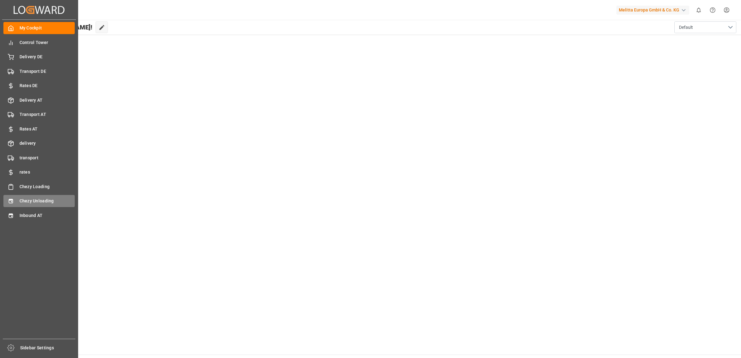 The width and height of the screenshot is (741, 358). I want to click on span: rates, so click(47, 172).